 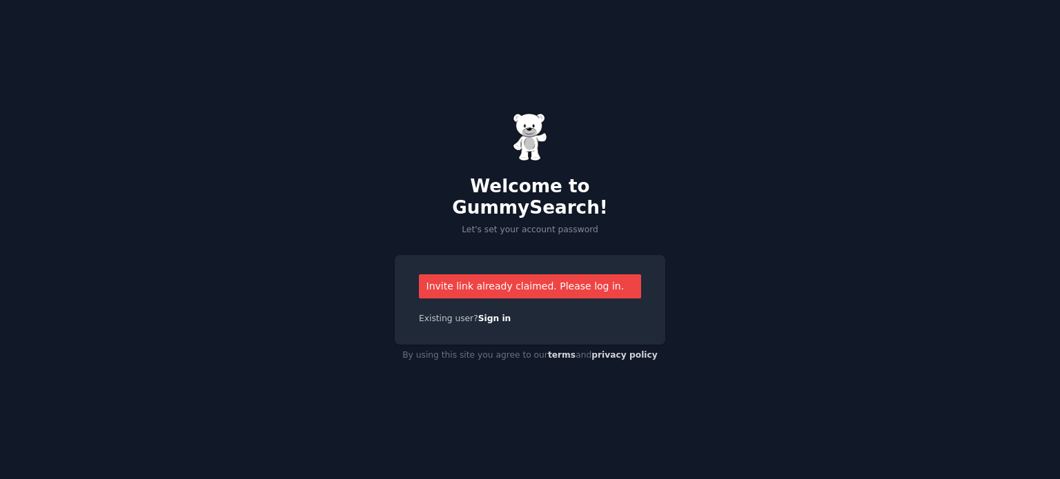 I want to click on h2: Welcome to GummySearch!, so click(x=530, y=197).